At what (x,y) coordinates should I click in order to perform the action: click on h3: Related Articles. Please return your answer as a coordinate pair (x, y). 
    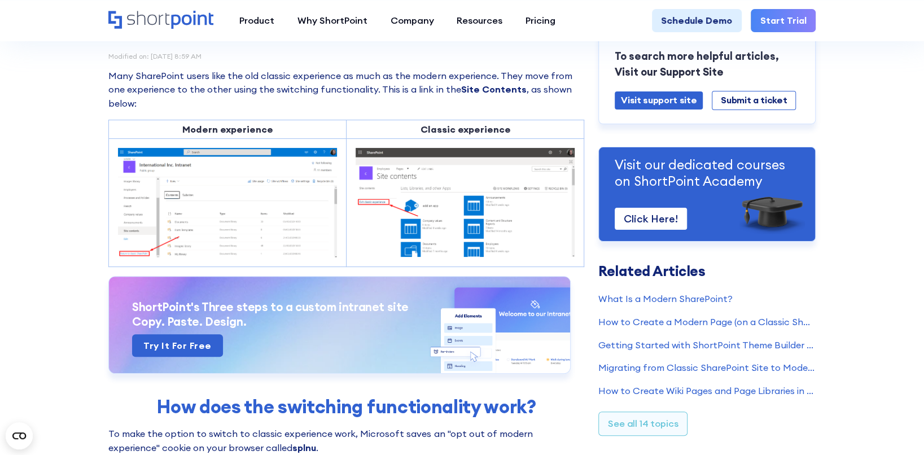
    Looking at the image, I should click on (707, 271).